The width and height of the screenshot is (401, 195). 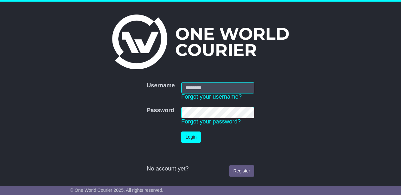 What do you see at coordinates (211, 122) in the screenshot?
I see `a: Forgot your password?` at bounding box center [211, 122].